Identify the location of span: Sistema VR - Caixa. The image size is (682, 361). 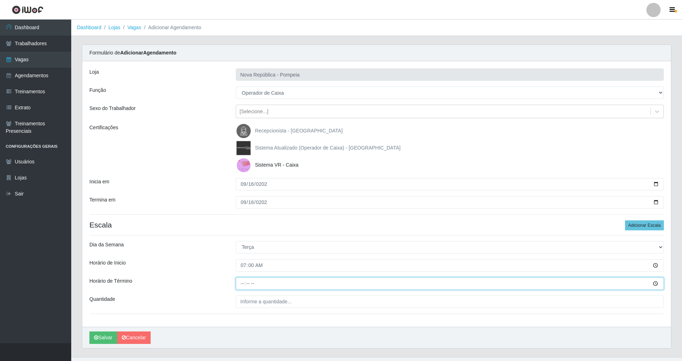
(277, 165).